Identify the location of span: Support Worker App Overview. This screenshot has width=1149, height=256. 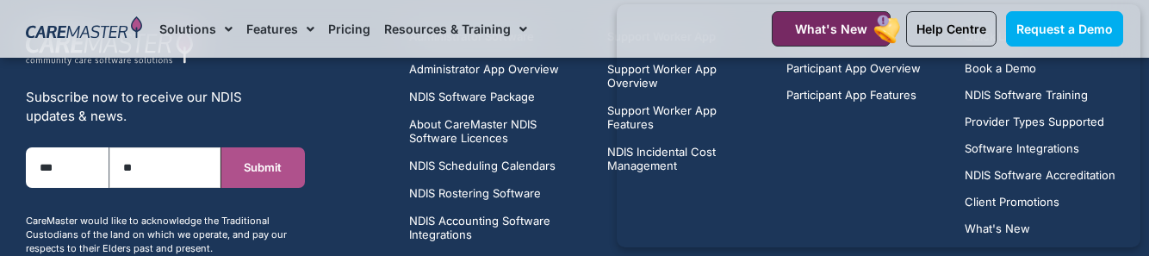
(687, 76).